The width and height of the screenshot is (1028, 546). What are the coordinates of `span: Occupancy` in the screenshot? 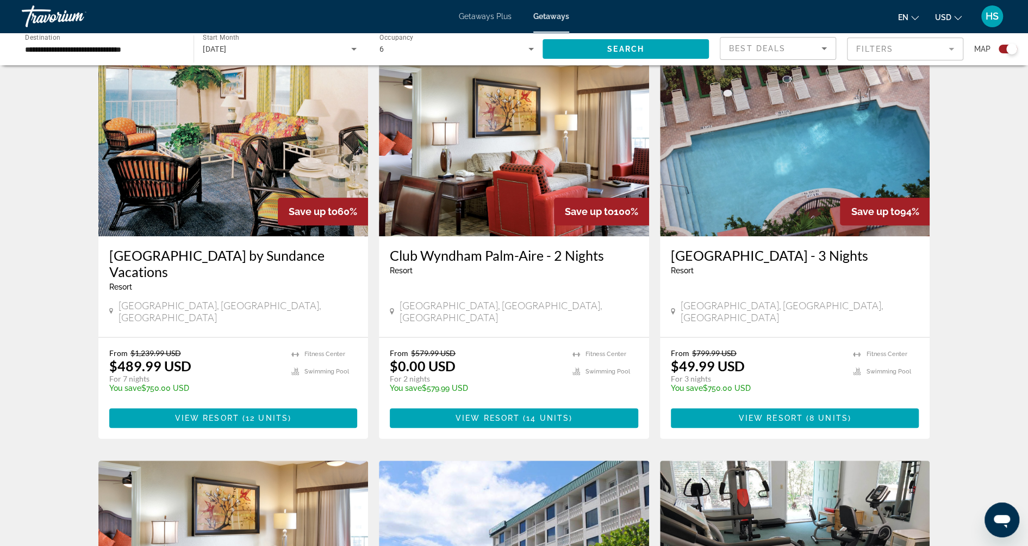 It's located at (396, 38).